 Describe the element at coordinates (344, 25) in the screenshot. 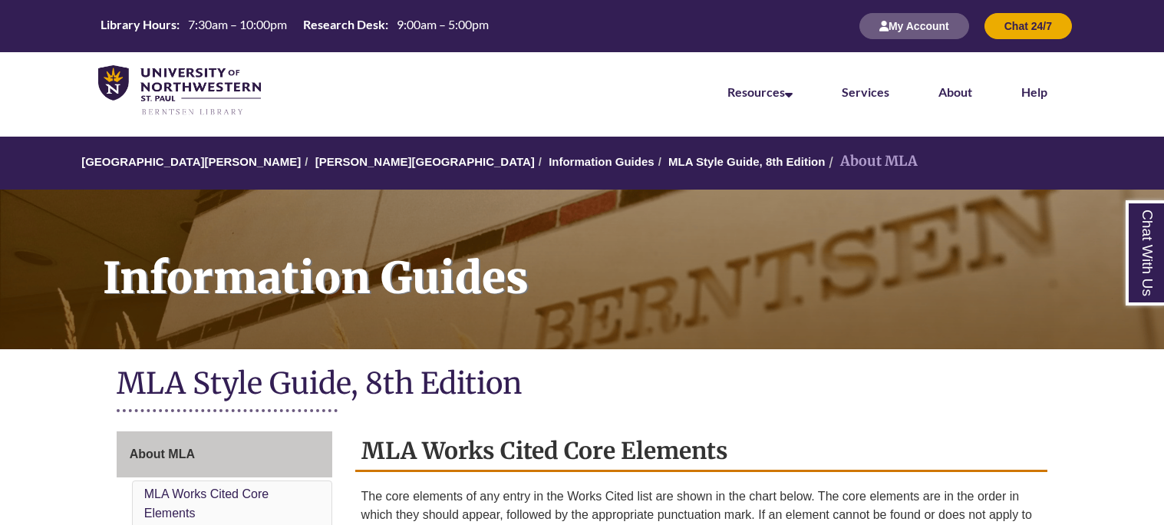

I see `th: Research Desk:` at that location.